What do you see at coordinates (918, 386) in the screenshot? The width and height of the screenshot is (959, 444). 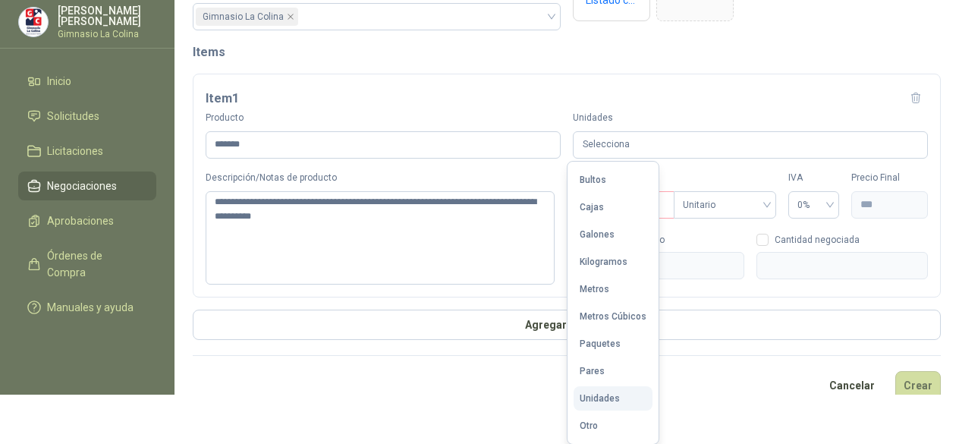 I see `button: Crear` at bounding box center [918, 386].